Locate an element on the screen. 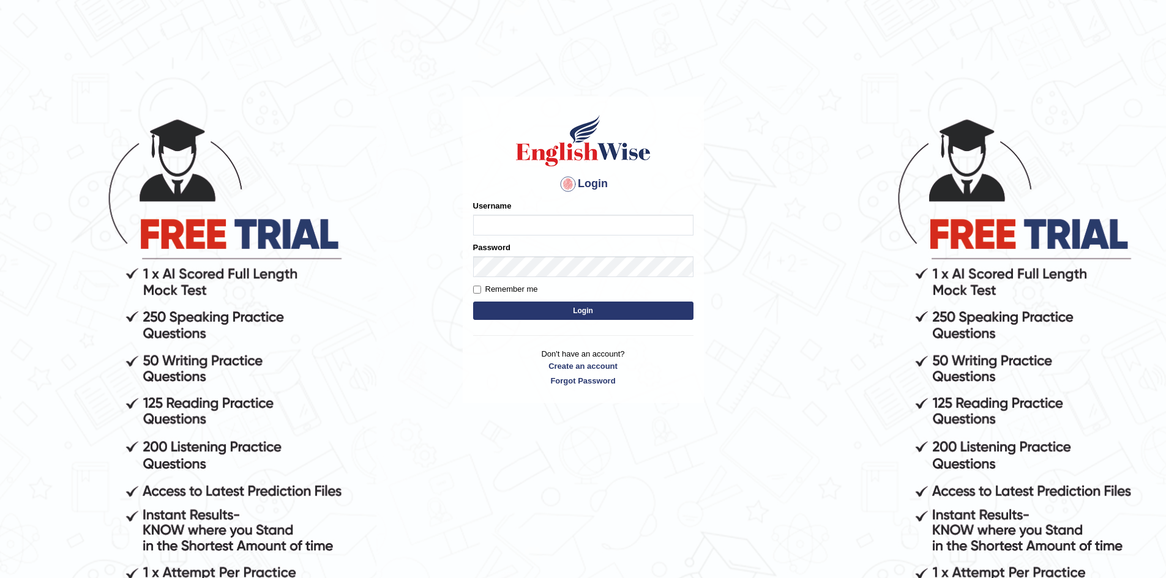 This screenshot has height=578, width=1166. label: Username is located at coordinates (492, 206).